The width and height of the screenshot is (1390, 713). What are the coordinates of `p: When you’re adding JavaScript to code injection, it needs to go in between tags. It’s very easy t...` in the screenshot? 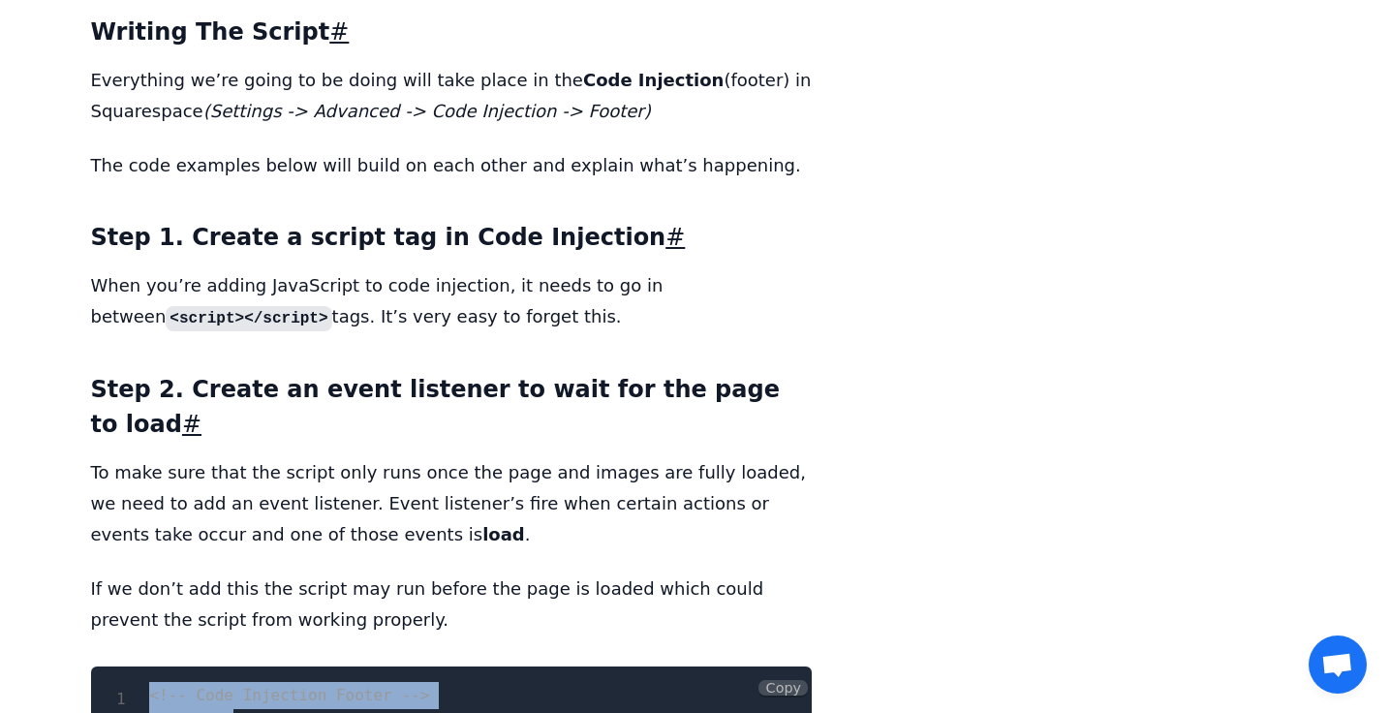 It's located at (452, 301).